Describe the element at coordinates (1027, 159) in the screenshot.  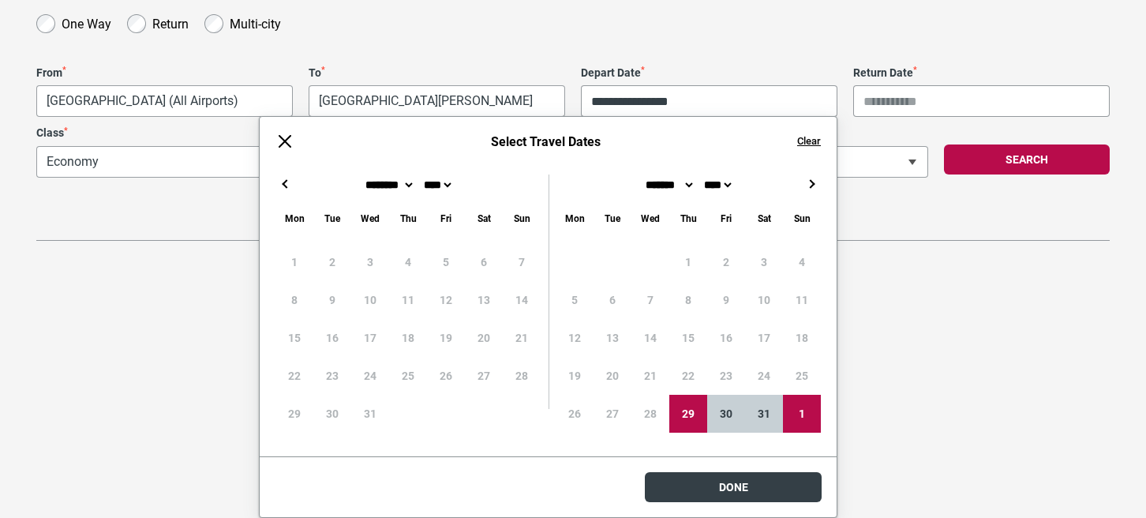
I see `button: Search` at that location.